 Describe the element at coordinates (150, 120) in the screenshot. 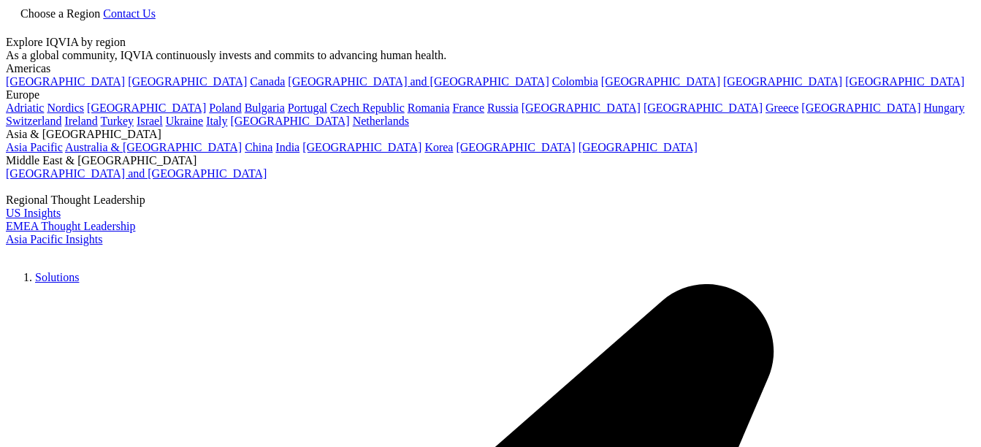

I see `a: Israel` at that location.